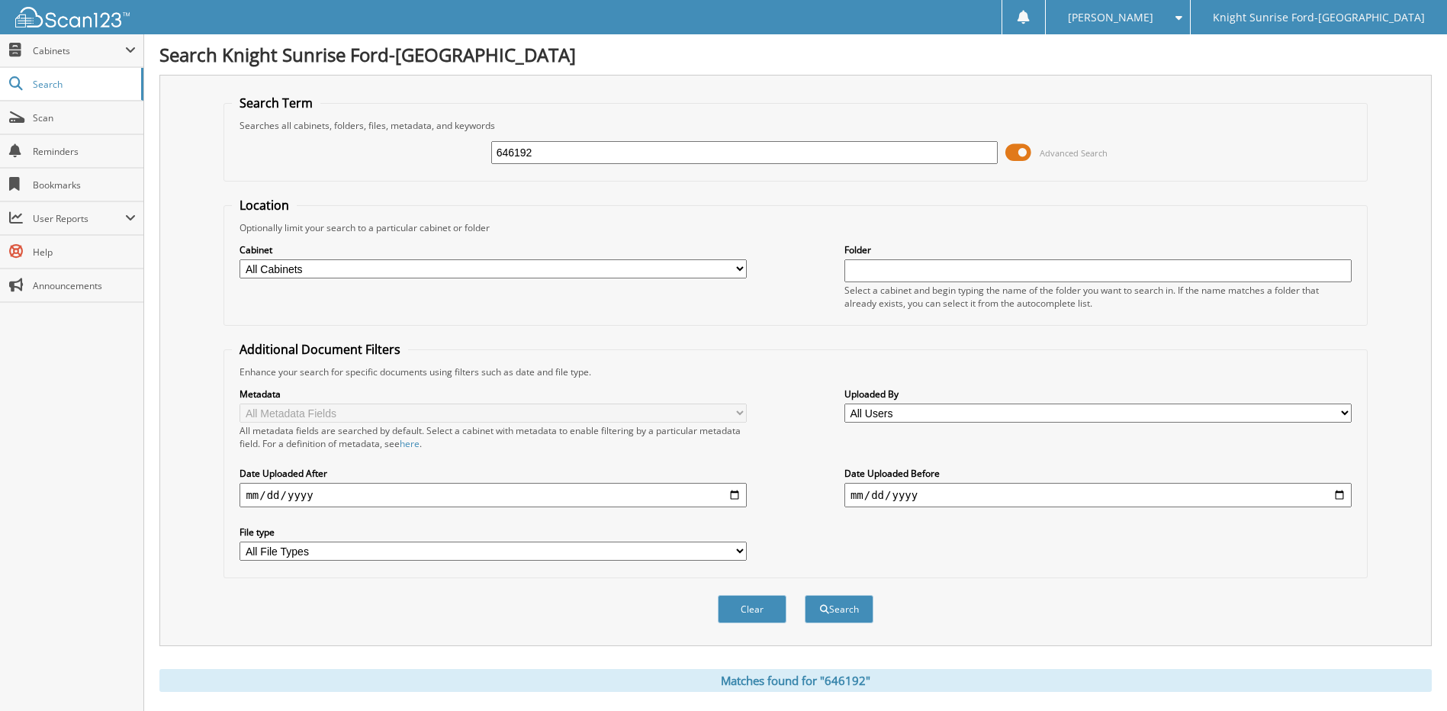  What do you see at coordinates (410, 443) in the screenshot?
I see `a: here` at bounding box center [410, 443].